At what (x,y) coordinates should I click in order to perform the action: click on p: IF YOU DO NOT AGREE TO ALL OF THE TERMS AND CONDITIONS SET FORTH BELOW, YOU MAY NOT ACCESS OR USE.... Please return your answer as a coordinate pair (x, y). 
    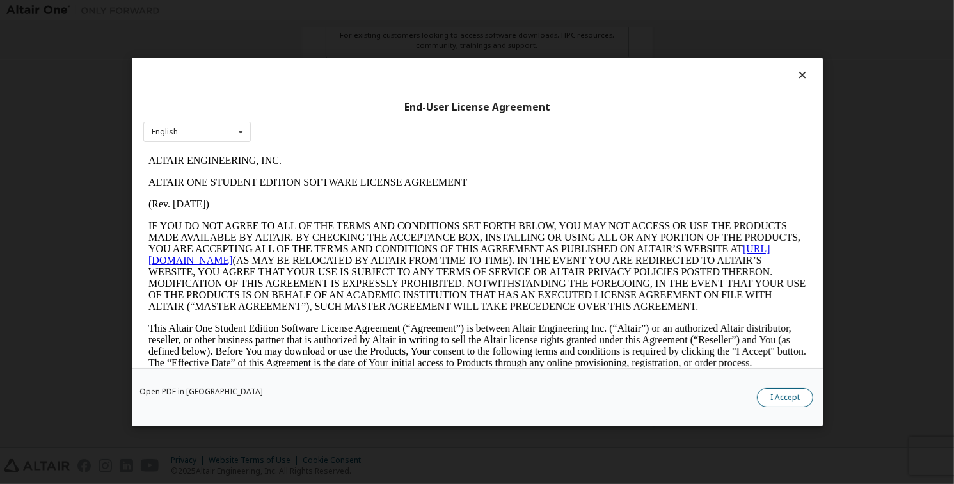
    Looking at the image, I should click on (334, 116).